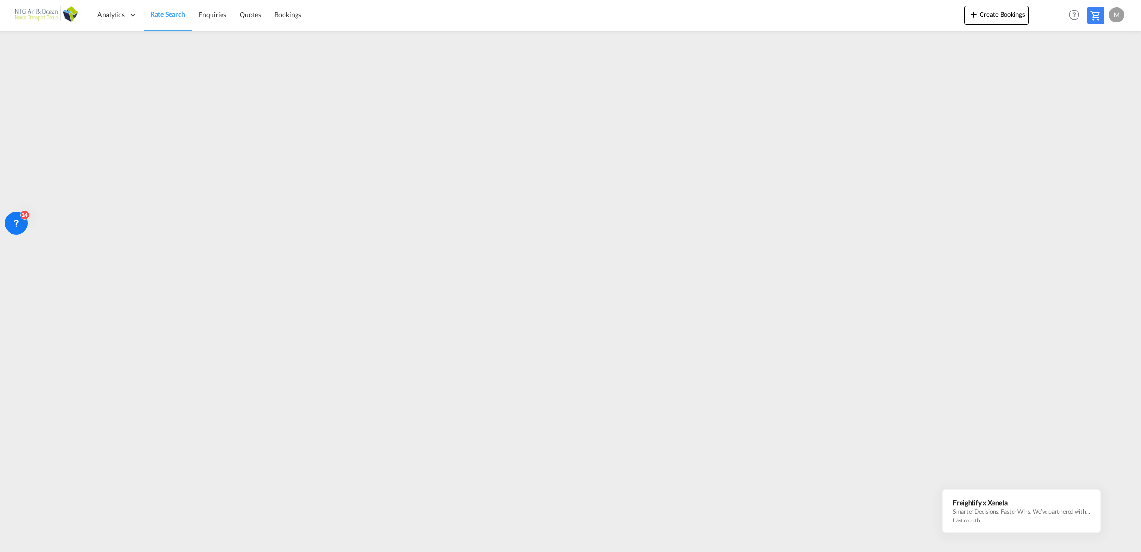 The width and height of the screenshot is (1141, 552). Describe the element at coordinates (1075, 15) in the screenshot. I see `span: Help` at that location.